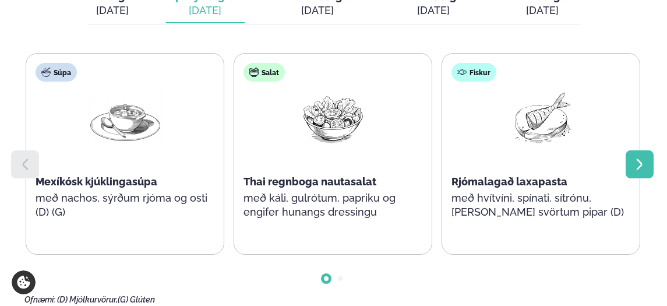 Image resolution: width=667 pixels, height=306 pixels. Describe the element at coordinates (509, 181) in the screenshot. I see `span: Rjómalagað laxapasta` at that location.